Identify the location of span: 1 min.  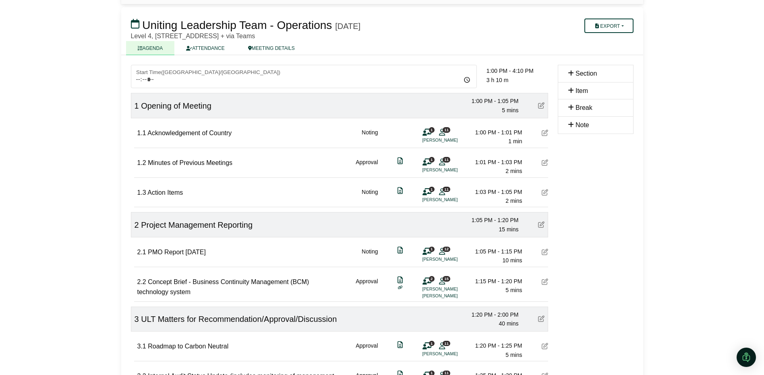
(515, 141).